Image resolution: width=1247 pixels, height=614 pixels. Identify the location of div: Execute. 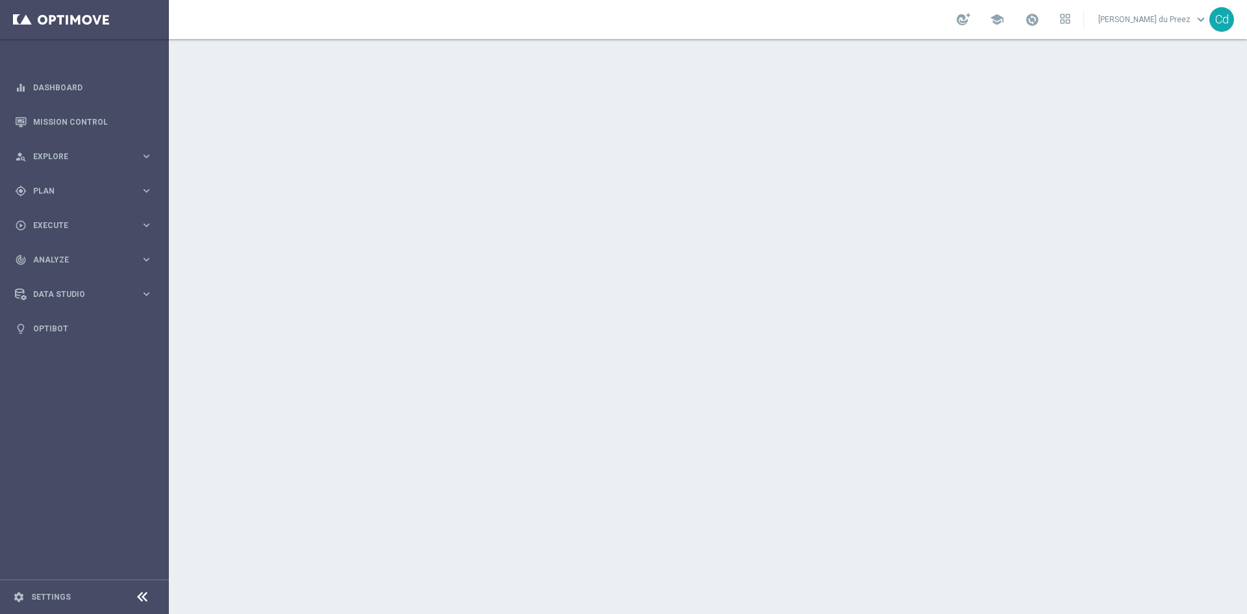
(77, 225).